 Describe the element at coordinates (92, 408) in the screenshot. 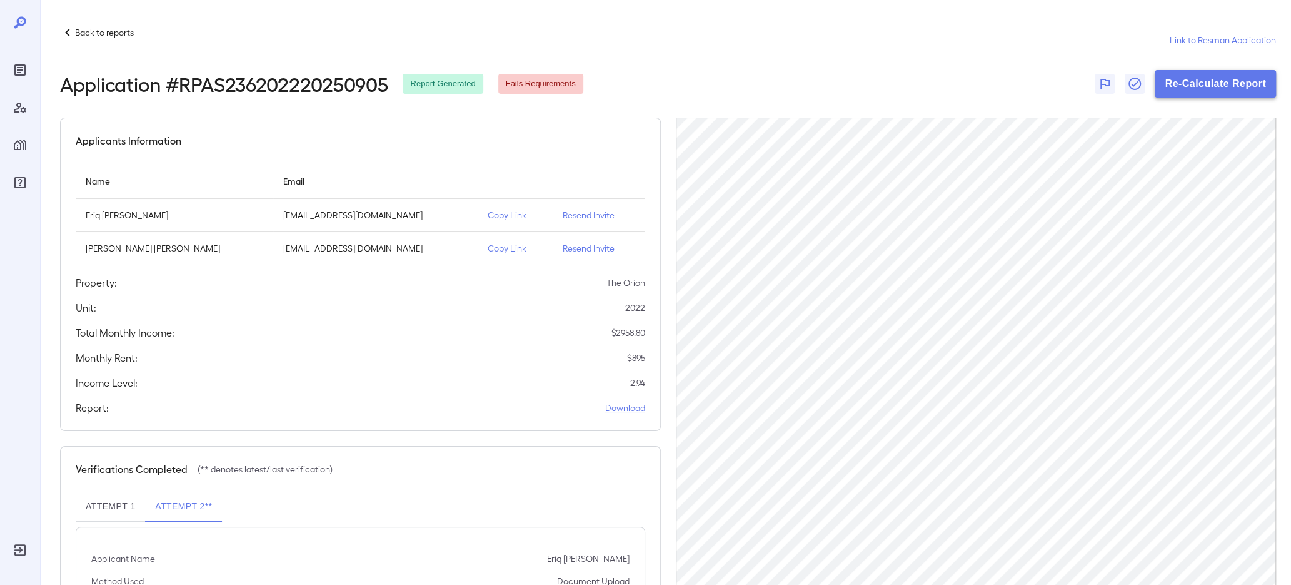

I see `h5: Report:` at that location.